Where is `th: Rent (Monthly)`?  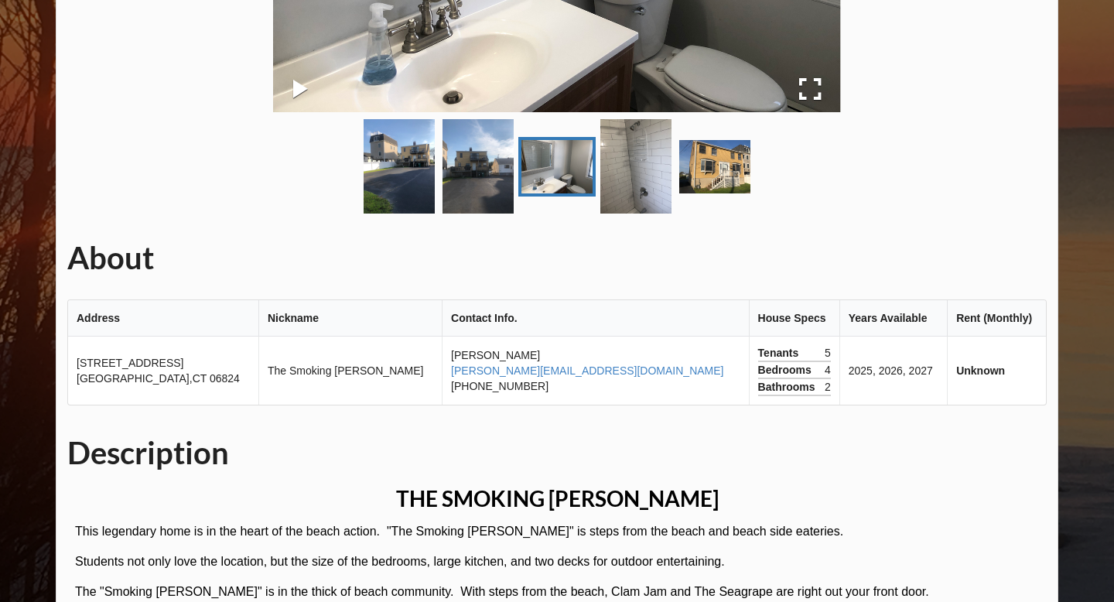
th: Rent (Monthly) is located at coordinates (997, 318).